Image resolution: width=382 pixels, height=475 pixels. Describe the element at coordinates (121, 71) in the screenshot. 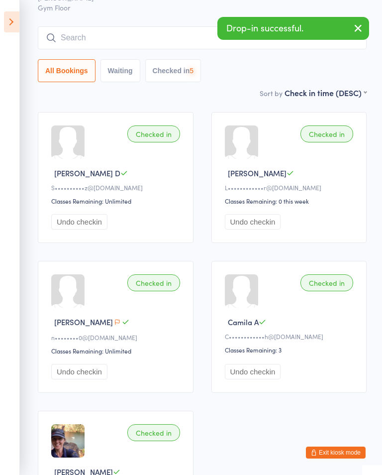

I see `button: Waiting` at that location.